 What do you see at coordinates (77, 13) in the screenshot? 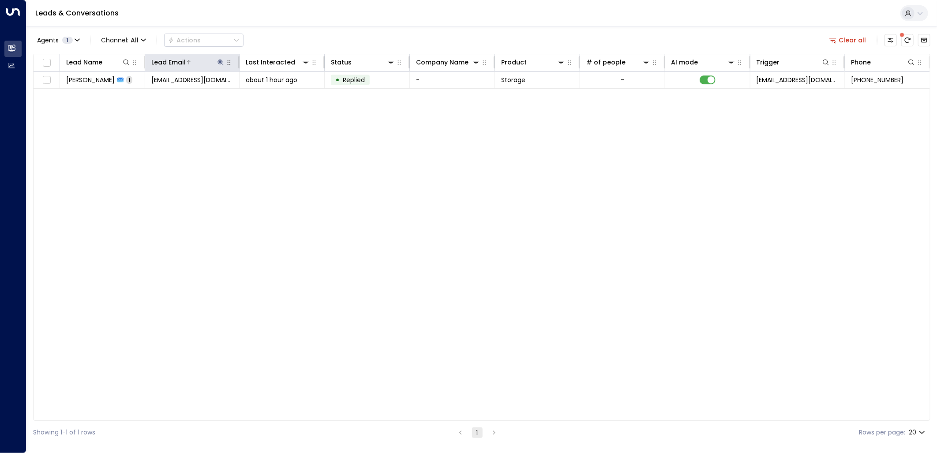
I see `a: Leads & Conversations` at bounding box center [77, 13].